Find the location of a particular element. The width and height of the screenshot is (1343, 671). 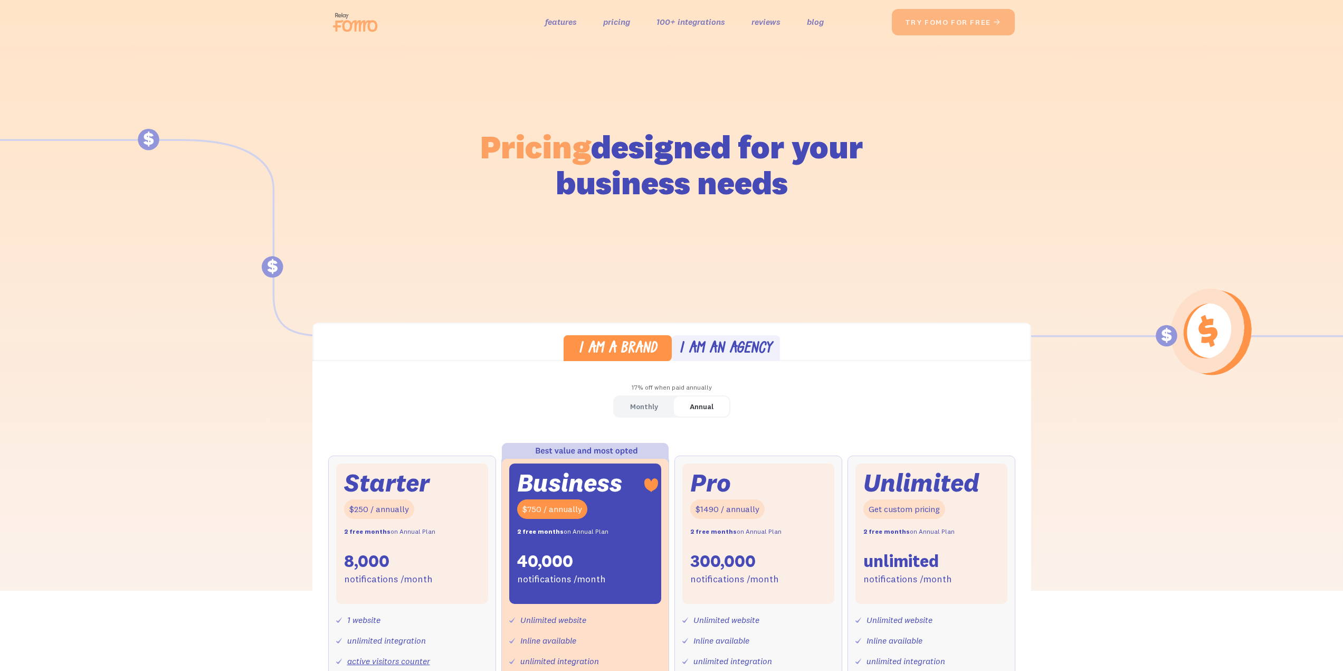

div: 8,000 is located at coordinates (367, 561).